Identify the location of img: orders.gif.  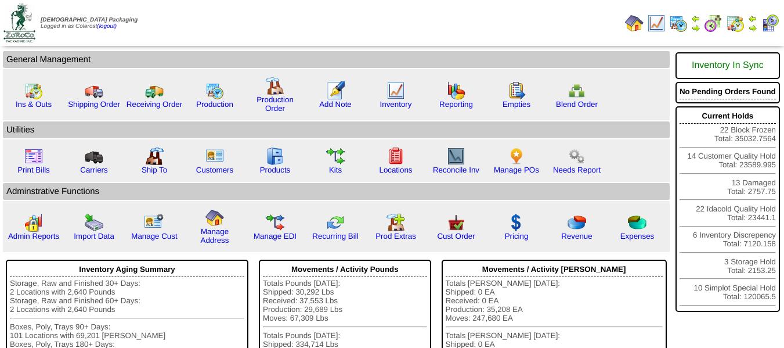
(336, 91).